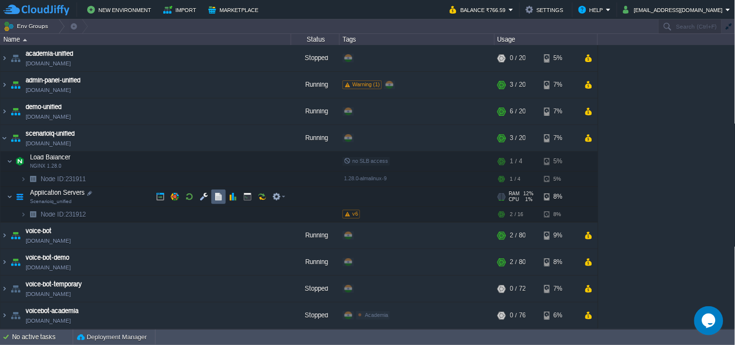  Describe the element at coordinates (592, 10) in the screenshot. I see `button: Help` at that location.